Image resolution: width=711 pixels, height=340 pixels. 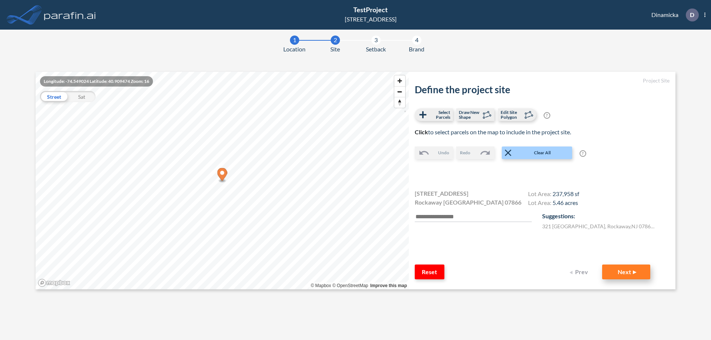 I want to click on h2: Define the project site, so click(x=542, y=90).